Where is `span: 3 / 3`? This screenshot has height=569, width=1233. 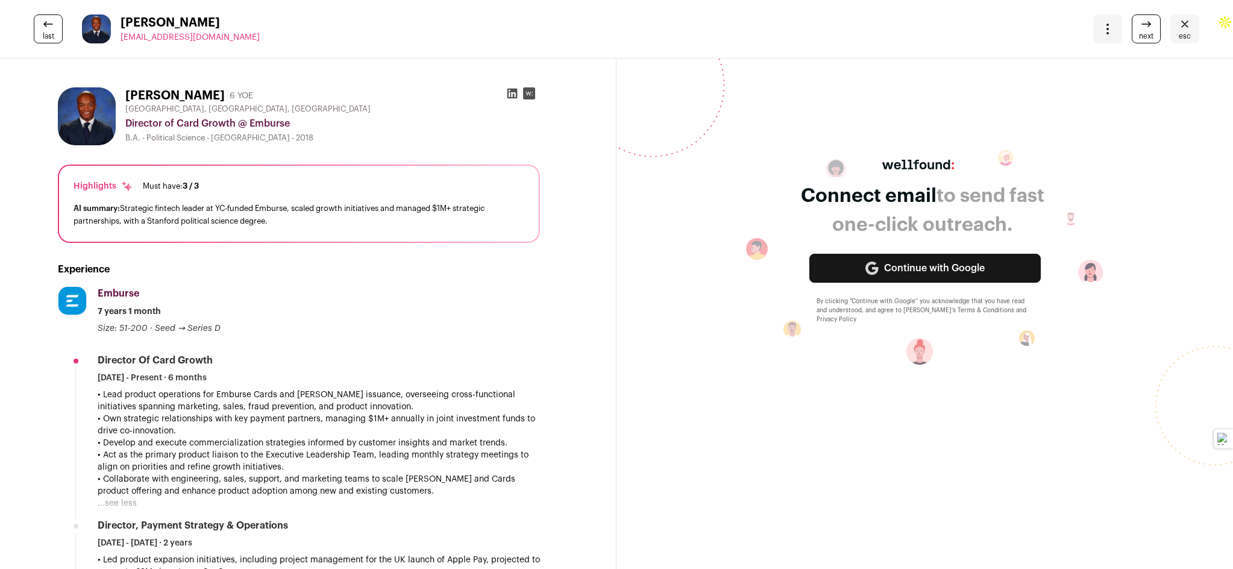 span: 3 / 3 is located at coordinates (190, 186).